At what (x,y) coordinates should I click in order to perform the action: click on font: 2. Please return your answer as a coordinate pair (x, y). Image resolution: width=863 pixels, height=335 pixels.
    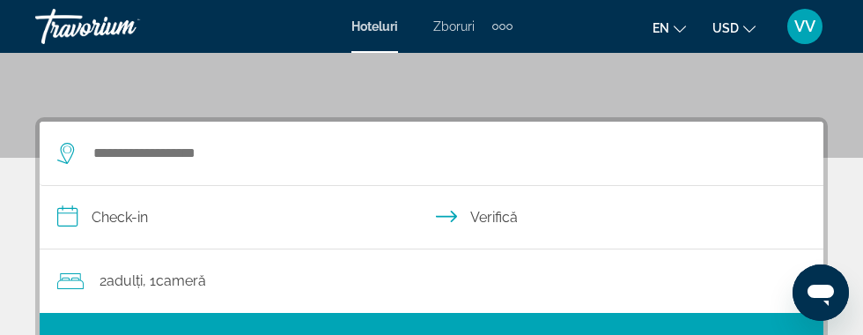
    Looking at the image, I should click on (103, 280).